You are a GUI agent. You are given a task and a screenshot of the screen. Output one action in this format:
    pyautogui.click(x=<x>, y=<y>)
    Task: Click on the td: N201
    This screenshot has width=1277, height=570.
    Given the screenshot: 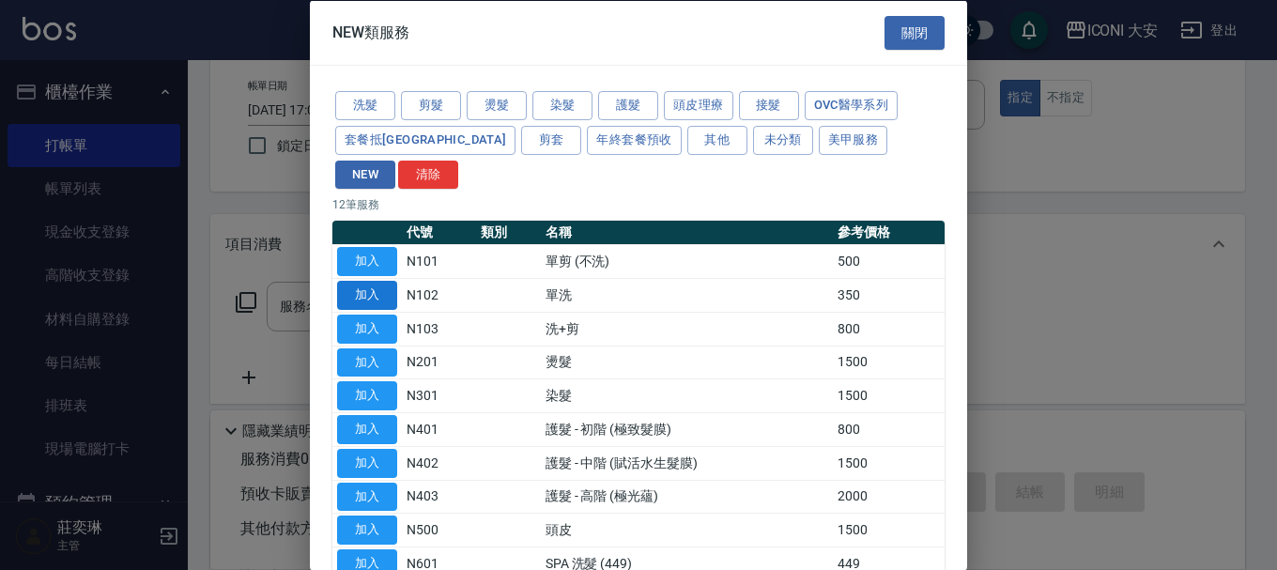 What is the action you would take?
    pyautogui.click(x=438, y=362)
    